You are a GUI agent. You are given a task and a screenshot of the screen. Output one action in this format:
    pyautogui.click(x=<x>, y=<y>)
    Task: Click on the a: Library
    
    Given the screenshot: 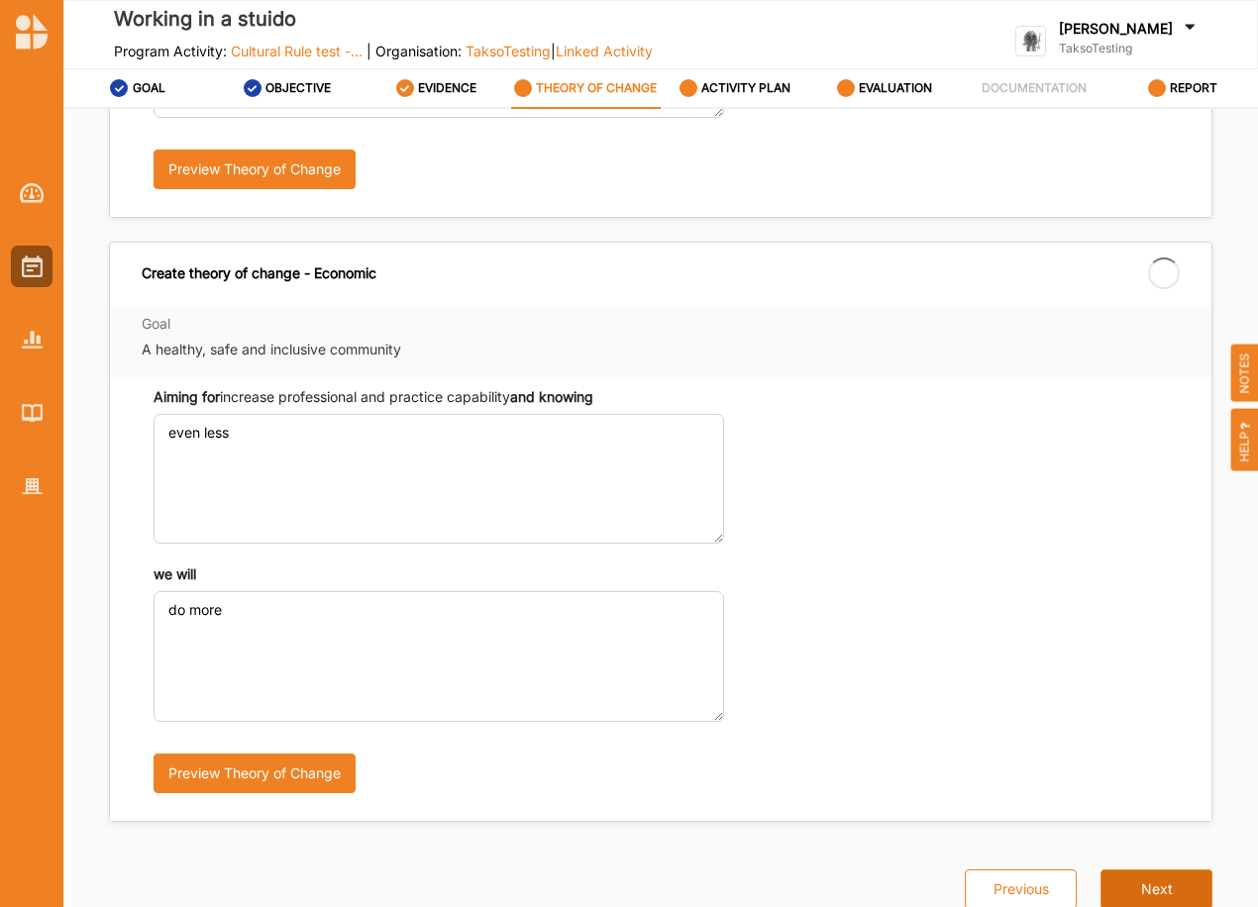 What is the action you would take?
    pyautogui.click(x=32, y=413)
    